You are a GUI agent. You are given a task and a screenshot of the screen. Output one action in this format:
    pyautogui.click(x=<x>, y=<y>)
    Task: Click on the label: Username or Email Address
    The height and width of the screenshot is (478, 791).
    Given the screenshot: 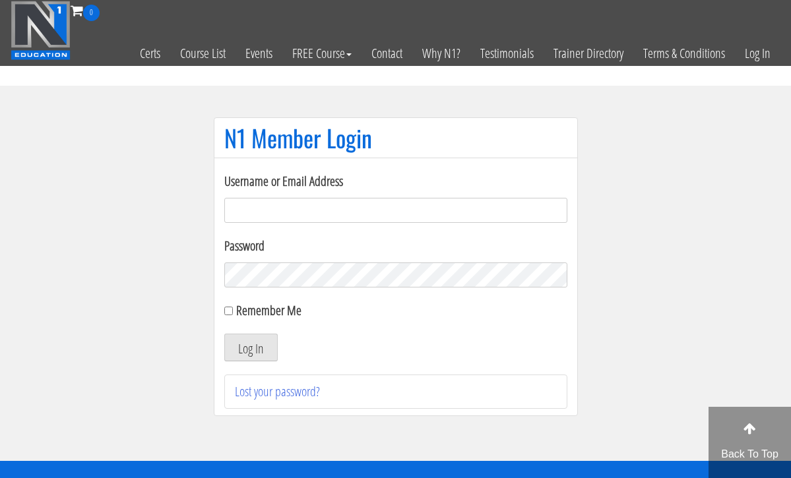 What is the action you would take?
    pyautogui.click(x=396, y=181)
    